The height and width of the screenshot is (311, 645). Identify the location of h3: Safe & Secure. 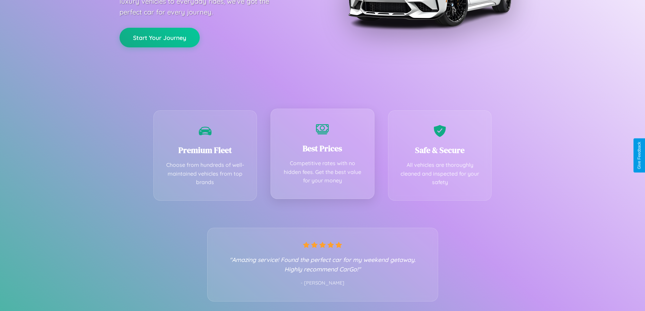
(440, 150).